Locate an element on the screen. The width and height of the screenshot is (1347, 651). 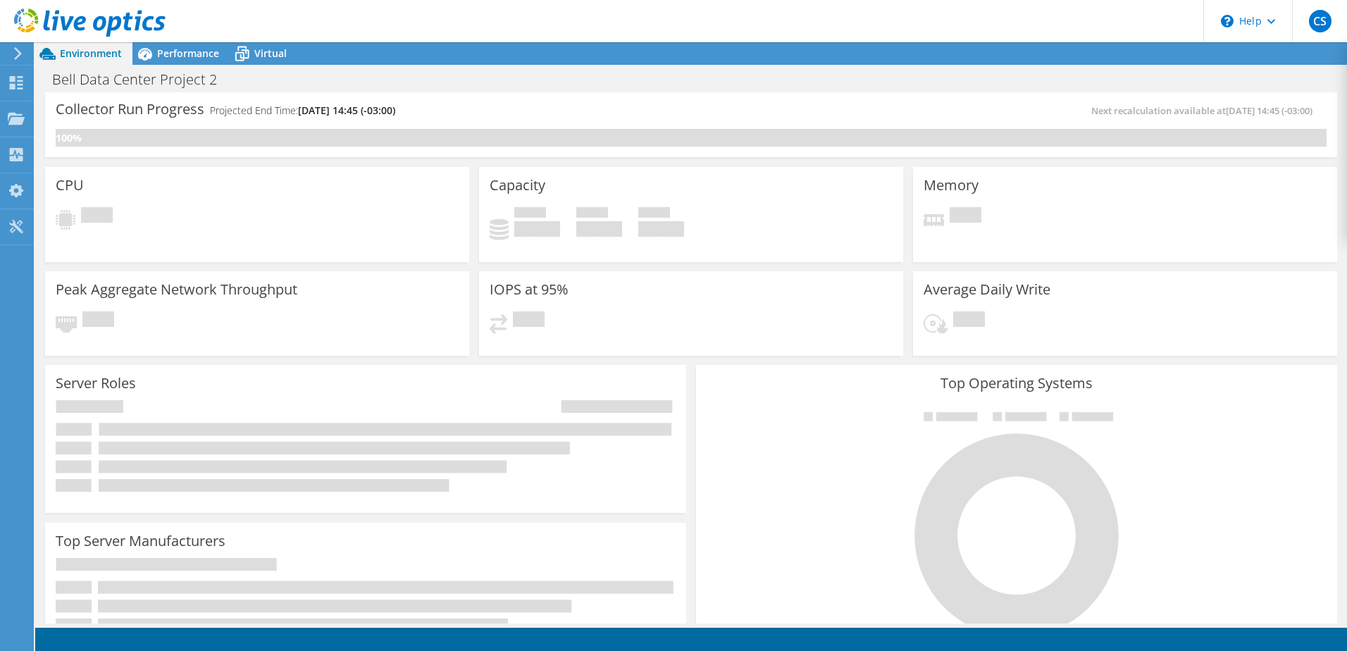
svg: \n is located at coordinates (1227, 21).